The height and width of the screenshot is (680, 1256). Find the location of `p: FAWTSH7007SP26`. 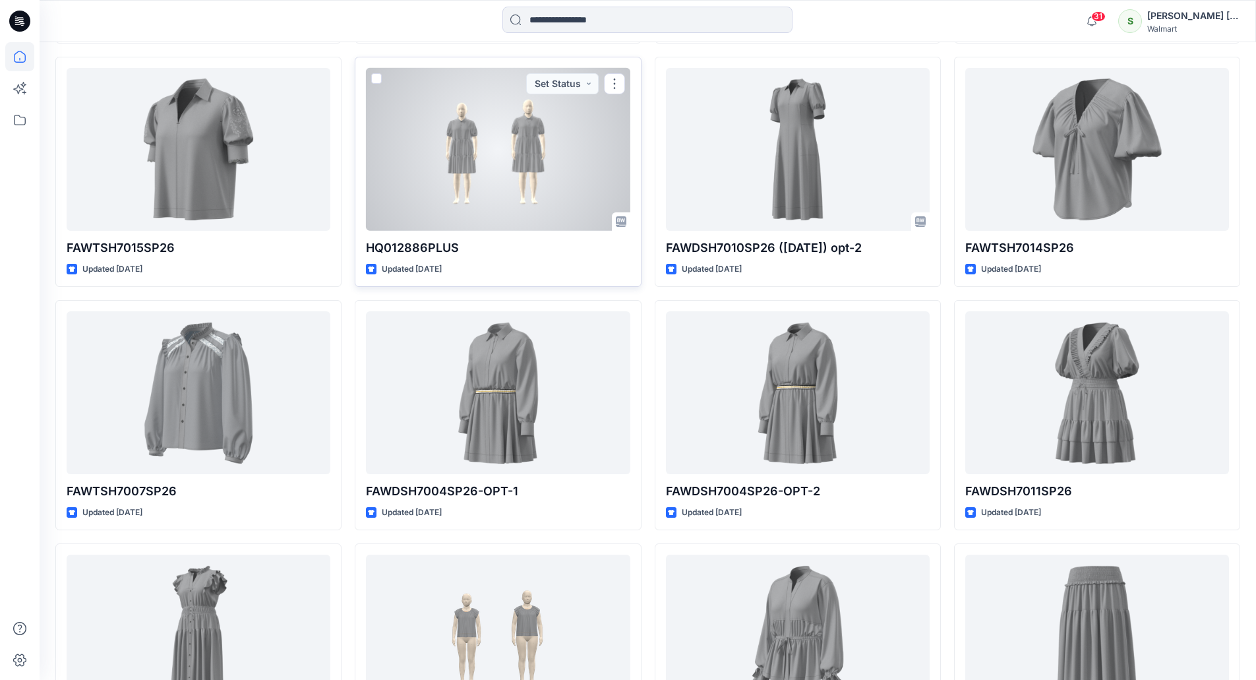

p: FAWTSH7007SP26 is located at coordinates (198, 491).